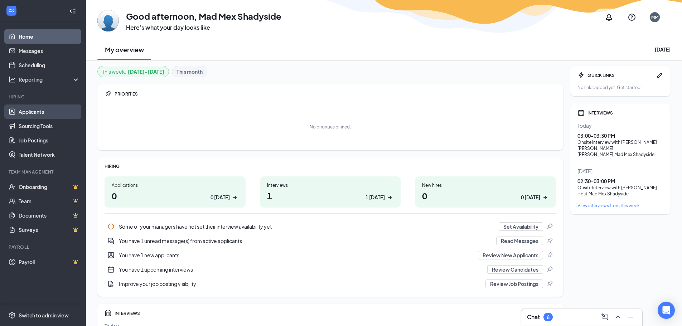 Image resolution: width=682 pixels, height=326 pixels. Describe the element at coordinates (44, 315) in the screenshot. I see `div: Switch to admin view` at that location.